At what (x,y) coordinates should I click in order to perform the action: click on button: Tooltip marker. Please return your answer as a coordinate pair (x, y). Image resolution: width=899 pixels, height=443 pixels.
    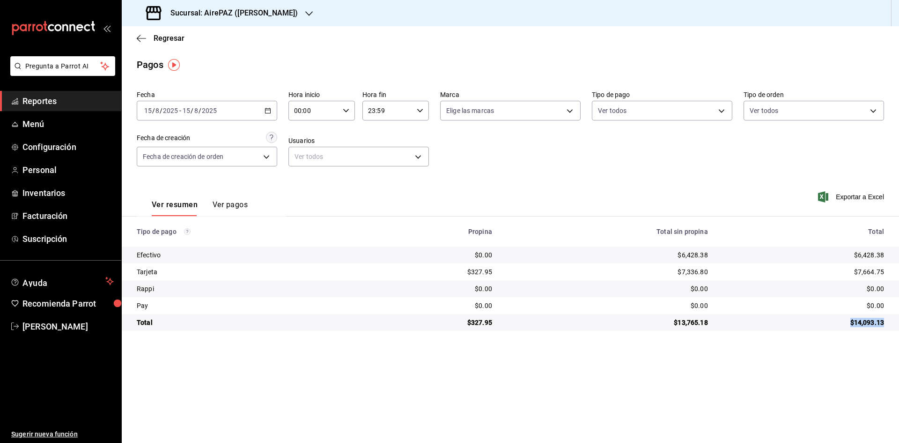
    Looking at the image, I should click on (174, 65).